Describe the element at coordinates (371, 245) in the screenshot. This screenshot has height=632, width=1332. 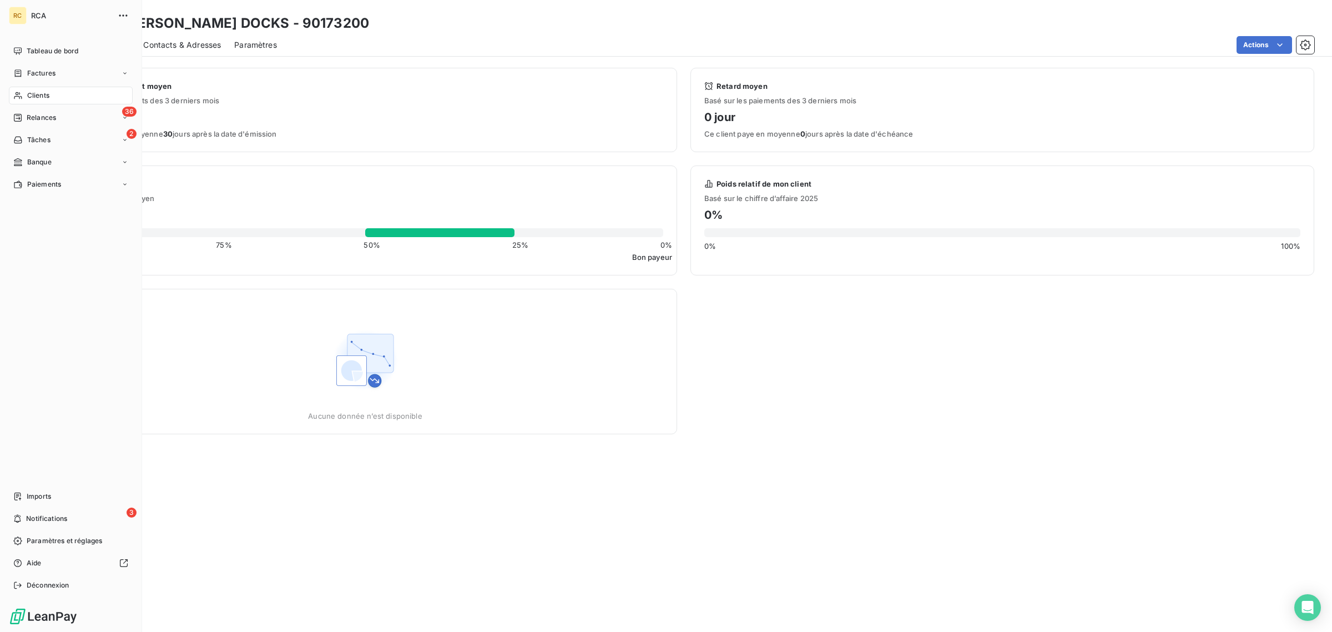
I see `span: 50 %` at that location.